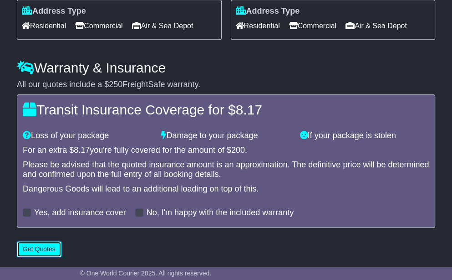 The width and height of the screenshot is (452, 280). I want to click on label: No, I'm happy with the included warranty, so click(220, 213).